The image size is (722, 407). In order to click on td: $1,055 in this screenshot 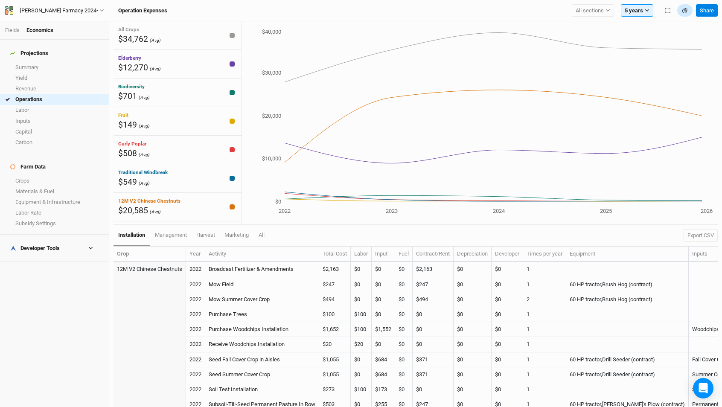, I will do `click(335, 360)`.